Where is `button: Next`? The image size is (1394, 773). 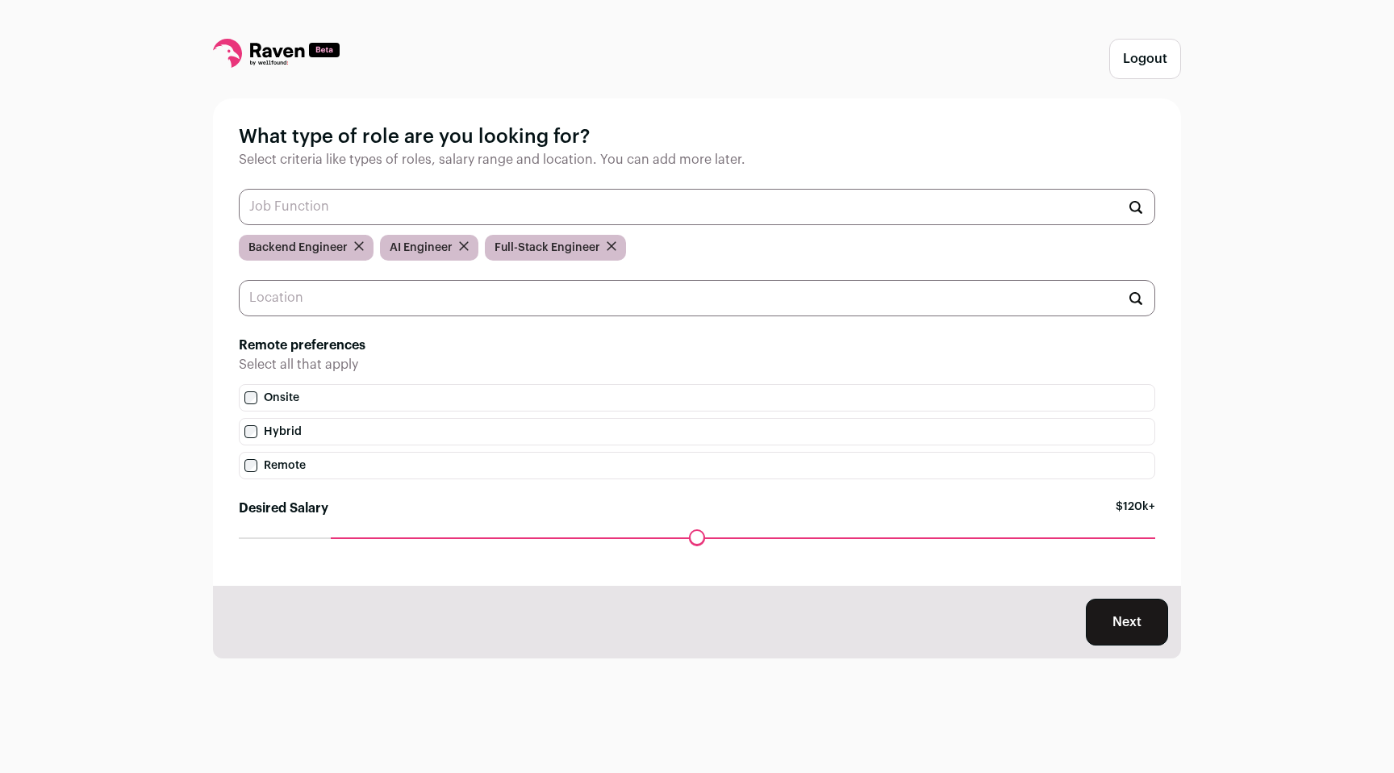
button: Next is located at coordinates (1127, 622).